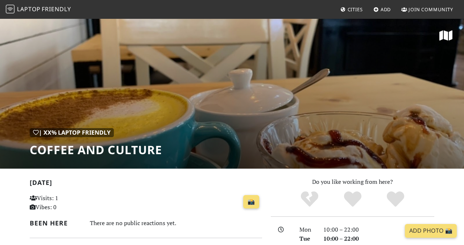  Describe the element at coordinates (56, 9) in the screenshot. I see `span: Friendly` at that location.